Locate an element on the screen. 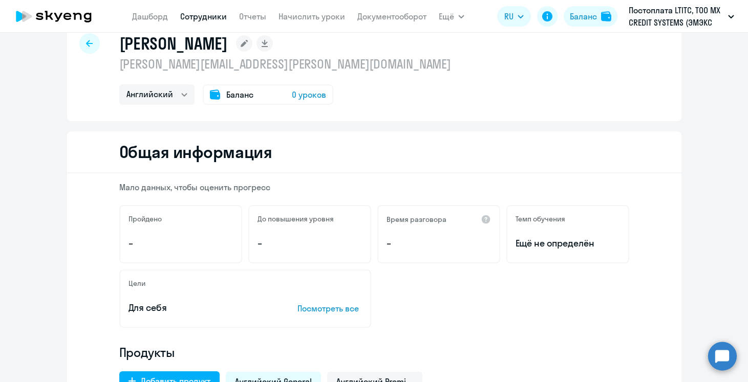  p: Мало данных, чтобы оценить прогресс is located at coordinates (374, 187).